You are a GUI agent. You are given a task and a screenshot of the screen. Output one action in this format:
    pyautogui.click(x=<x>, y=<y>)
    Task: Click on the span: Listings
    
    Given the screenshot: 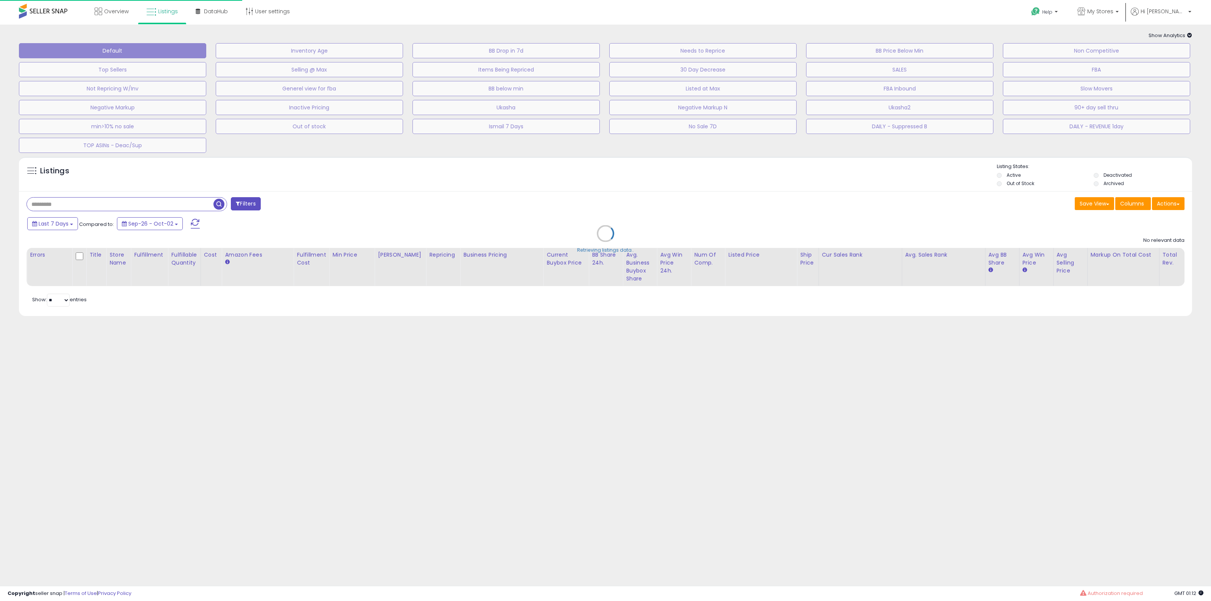 What is the action you would take?
    pyautogui.click(x=168, y=11)
    